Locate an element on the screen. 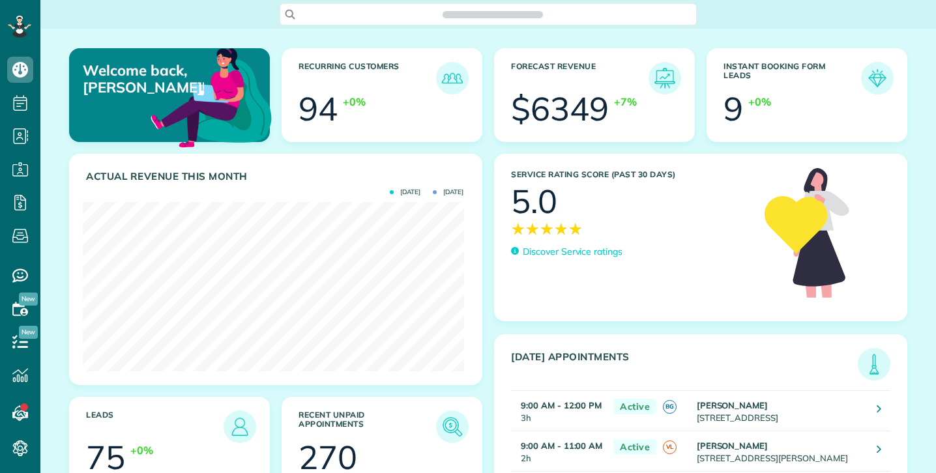 The width and height of the screenshot is (936, 473). img: icon_unpaid_appointments-47b8ce3997adf2238b356f14209ab4cced10bd1f174958f3ca8f1d0dd7fffeee.png is located at coordinates (452, 427).